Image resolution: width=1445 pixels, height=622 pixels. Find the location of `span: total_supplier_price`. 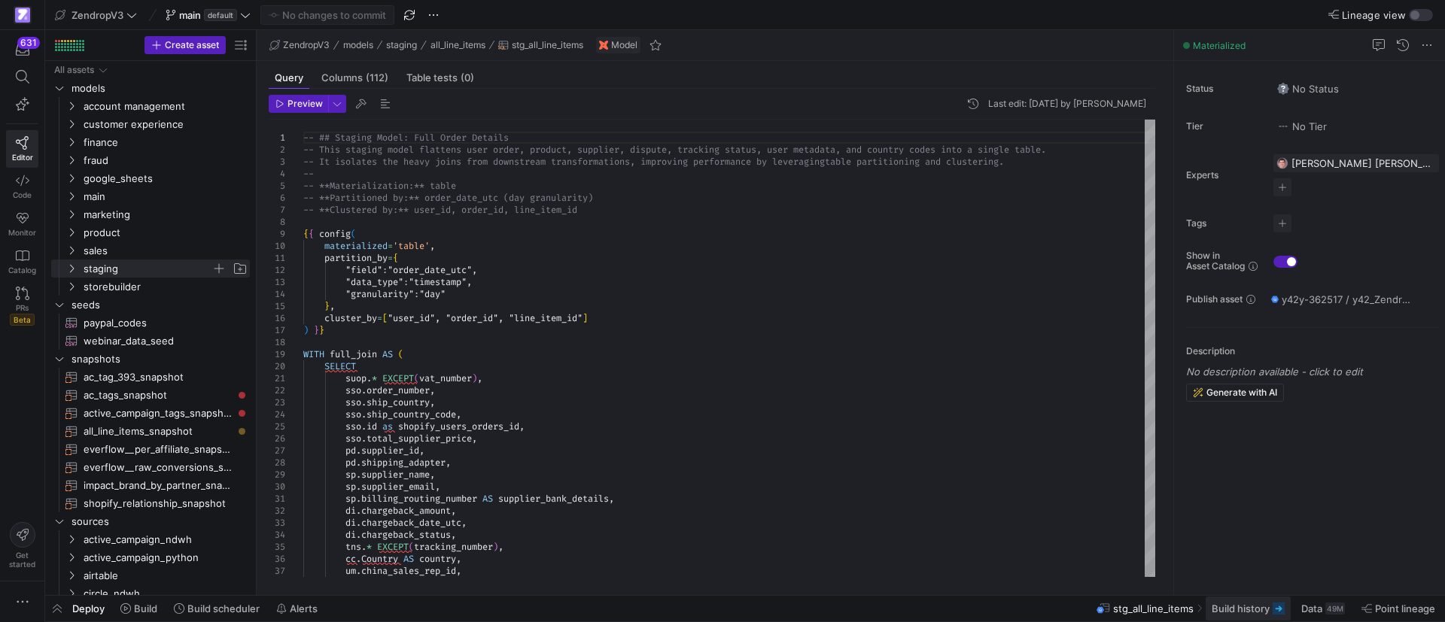

span: total_supplier_price is located at coordinates (419, 439).